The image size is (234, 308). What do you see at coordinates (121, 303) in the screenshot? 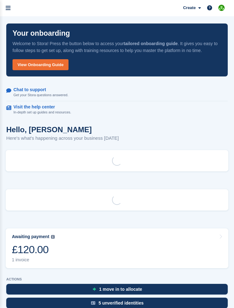
I see `div: 5 unverified identities` at bounding box center [121, 303].